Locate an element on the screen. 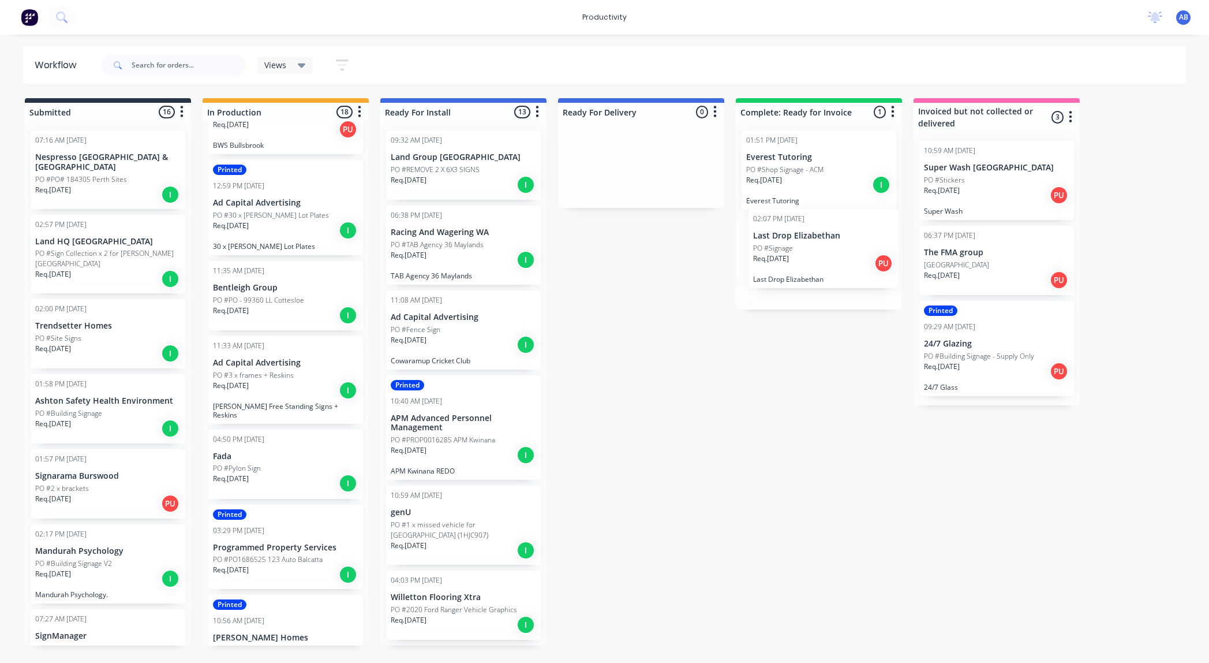 The width and height of the screenshot is (1209, 663). input: Search for orders... is located at coordinates (189, 65).